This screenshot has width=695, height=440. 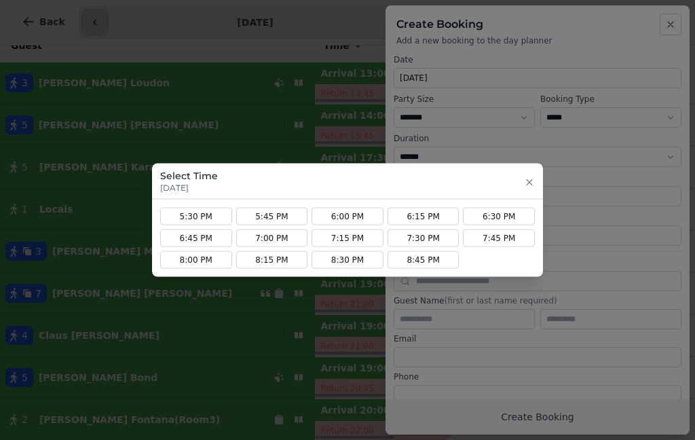 I want to click on button: 7:45 PM, so click(x=499, y=238).